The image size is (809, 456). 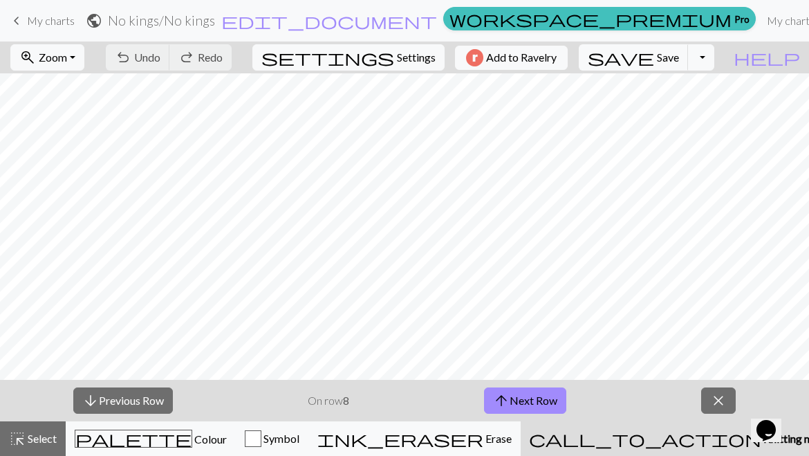 I want to click on img: Ravelry, so click(x=474, y=57).